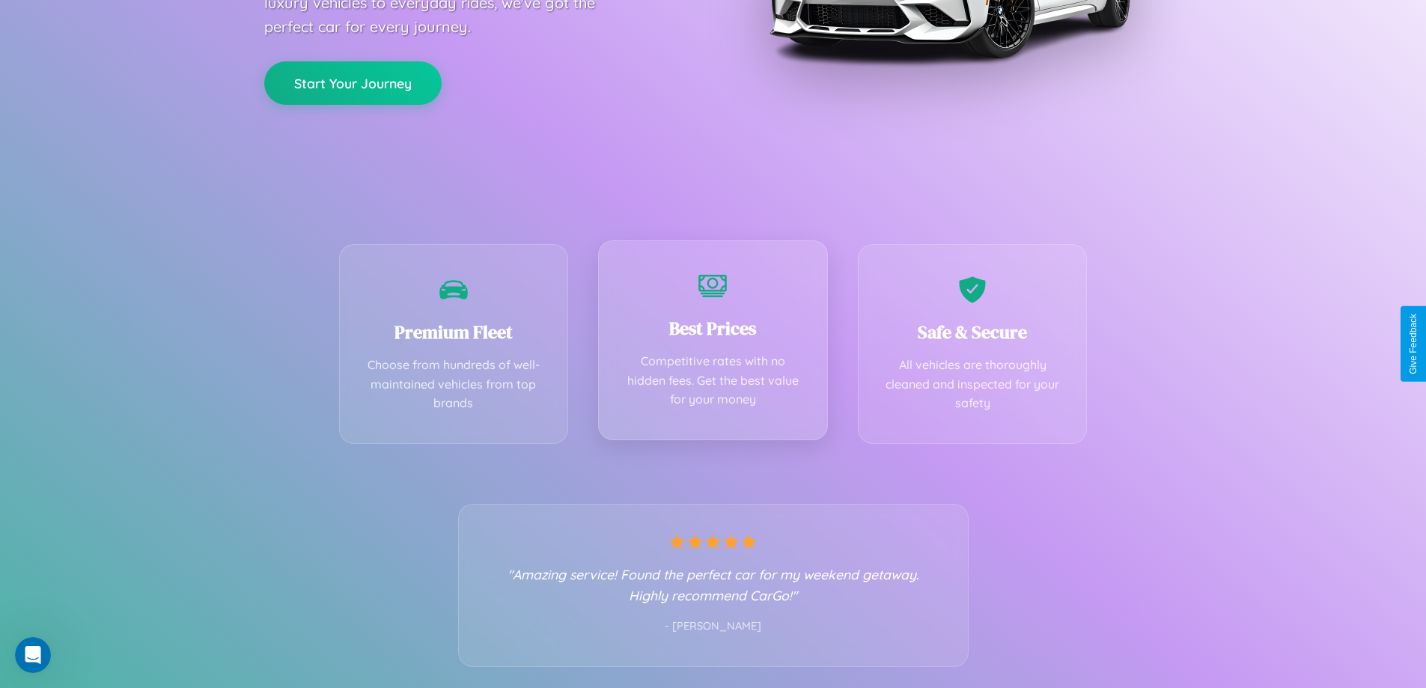 This screenshot has width=1426, height=688. I want to click on p: All vehicles are thoroughly cleaned and inspected for your safety, so click(972, 384).